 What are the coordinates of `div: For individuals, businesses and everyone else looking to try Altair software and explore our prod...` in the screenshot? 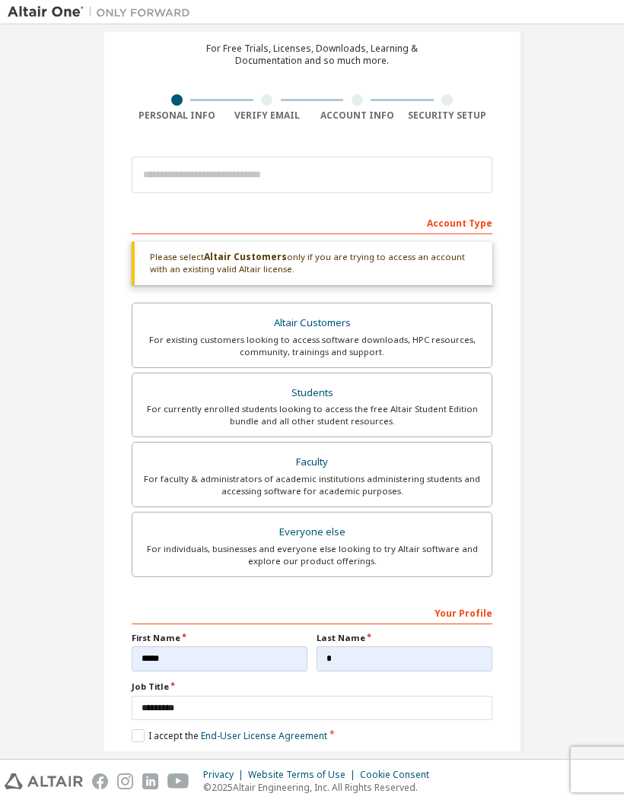 It's located at (312, 555).